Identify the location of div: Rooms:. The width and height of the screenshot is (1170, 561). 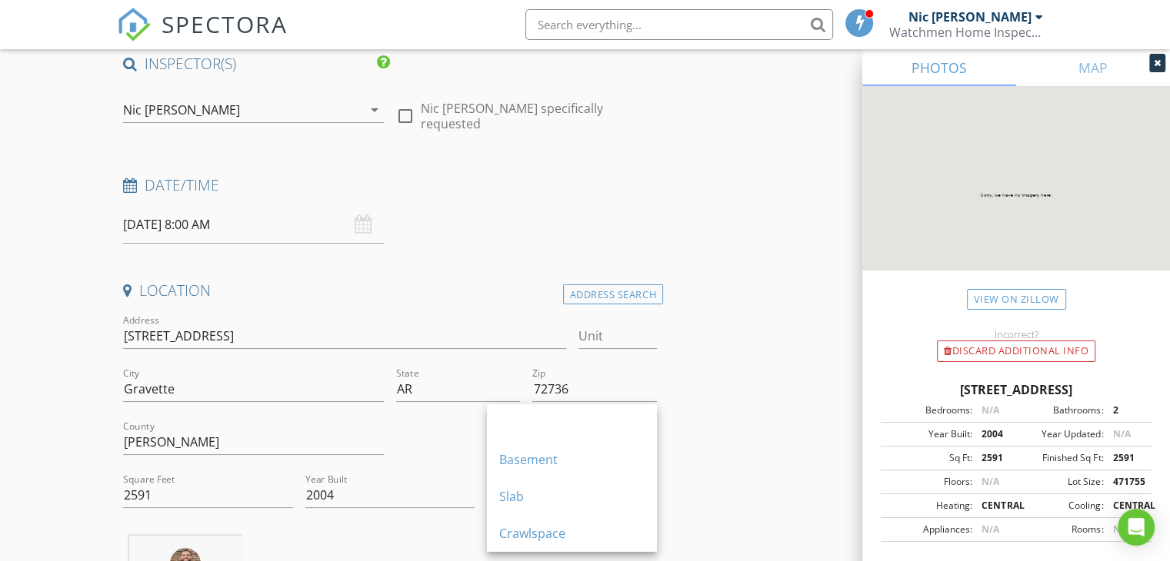
(1059, 530).